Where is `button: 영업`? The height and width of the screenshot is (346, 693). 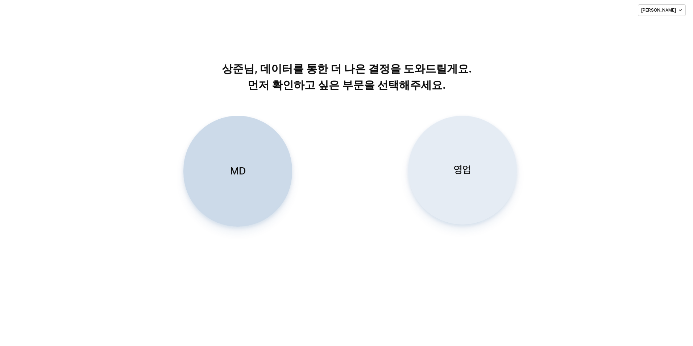
button: 영업 is located at coordinates (463, 170).